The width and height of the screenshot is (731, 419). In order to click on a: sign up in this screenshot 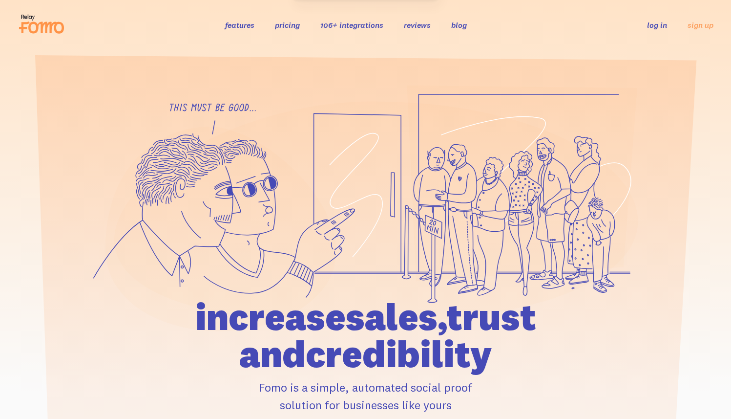, I will do `click(701, 25)`.